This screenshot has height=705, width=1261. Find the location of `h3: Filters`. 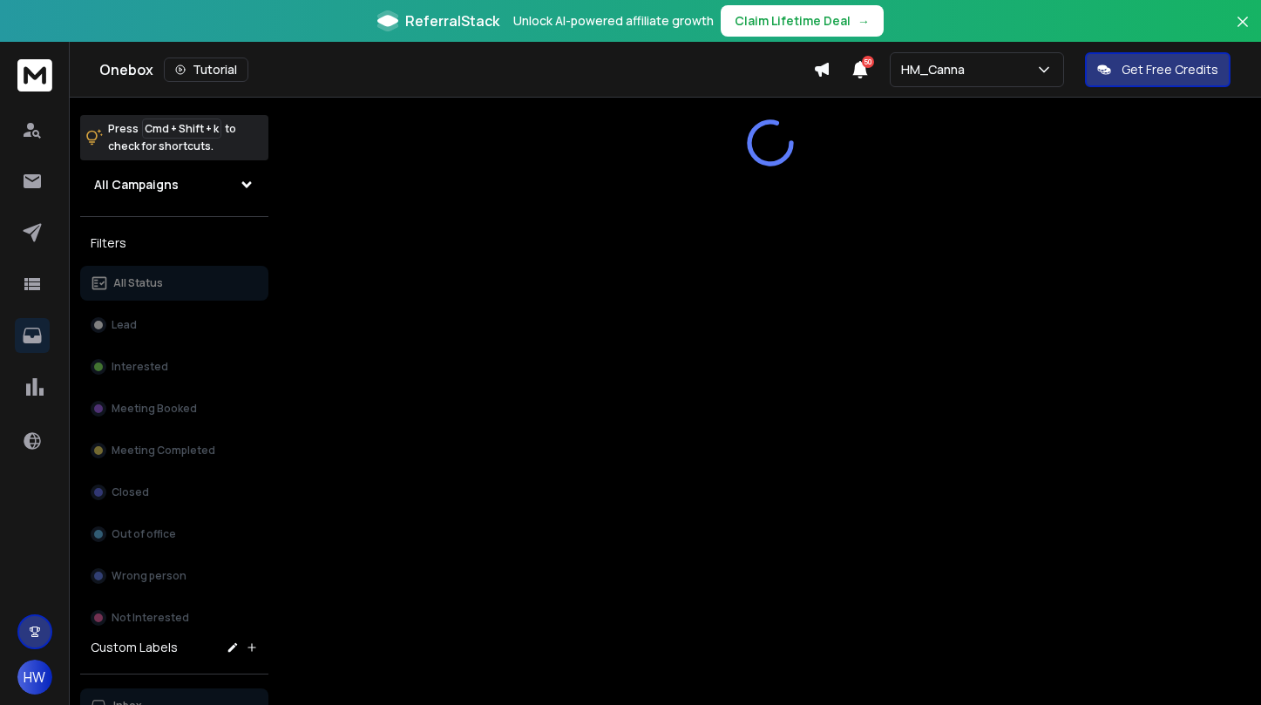

h3: Filters is located at coordinates (174, 243).